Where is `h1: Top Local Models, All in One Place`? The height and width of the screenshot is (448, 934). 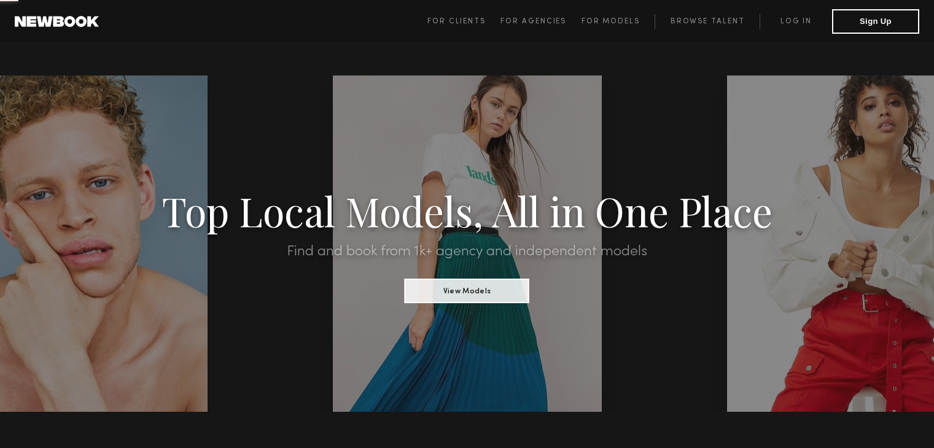
h1: Top Local Models, All in One Place is located at coordinates (467, 211).